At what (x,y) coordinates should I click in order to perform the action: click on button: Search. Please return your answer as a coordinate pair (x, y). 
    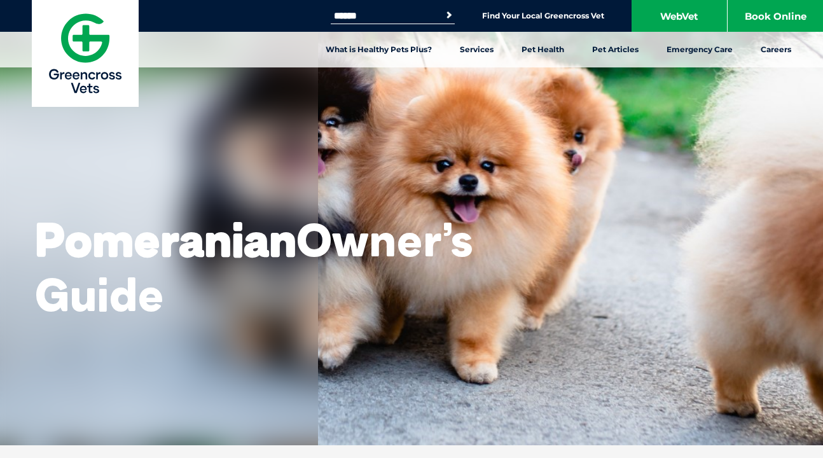
    Looking at the image, I should click on (449, 15).